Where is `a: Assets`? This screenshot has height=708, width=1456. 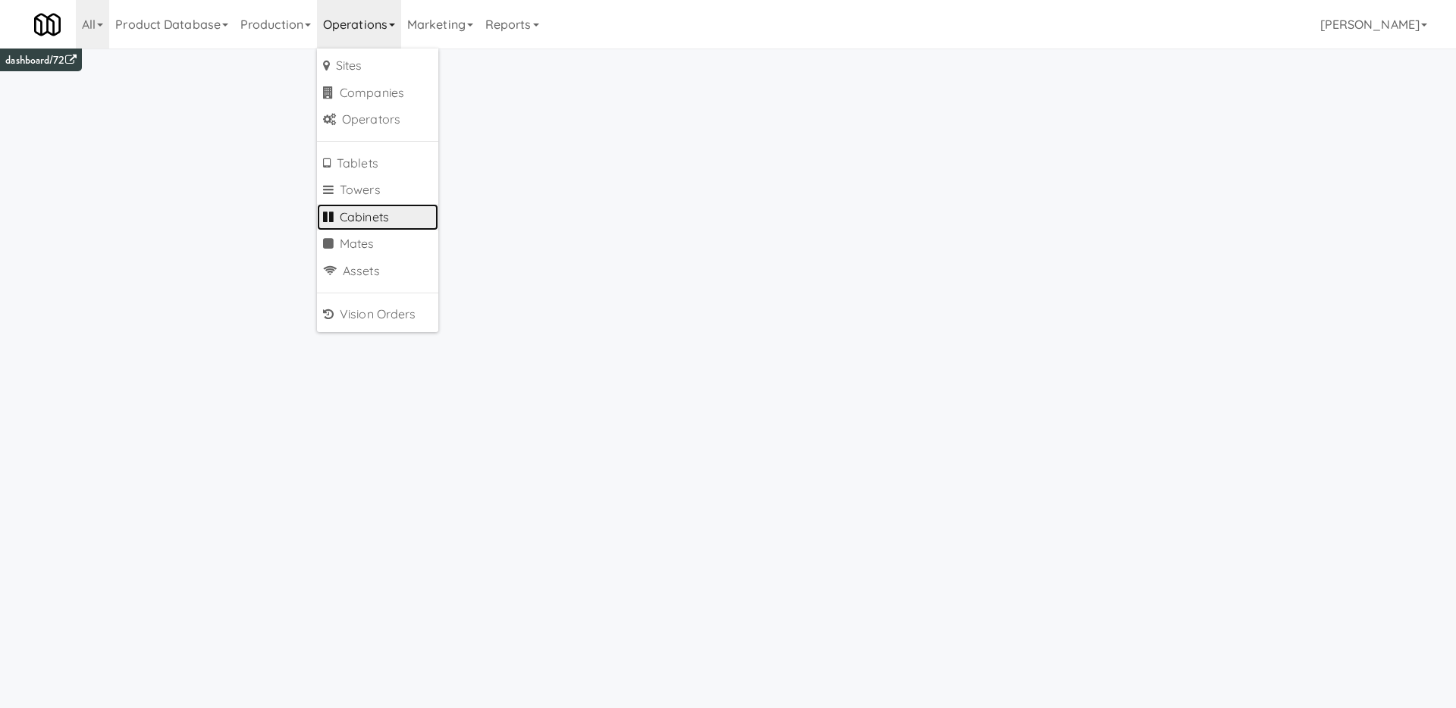 a: Assets is located at coordinates (378, 272).